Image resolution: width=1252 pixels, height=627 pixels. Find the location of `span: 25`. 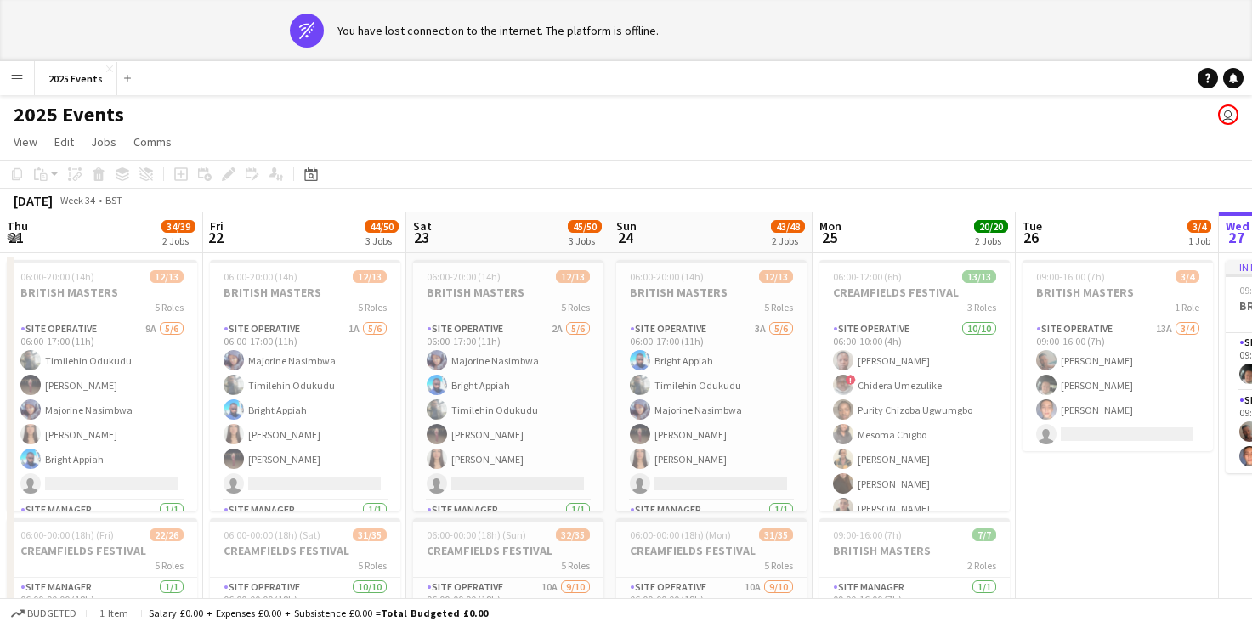

span: 25 is located at coordinates (829, 237).